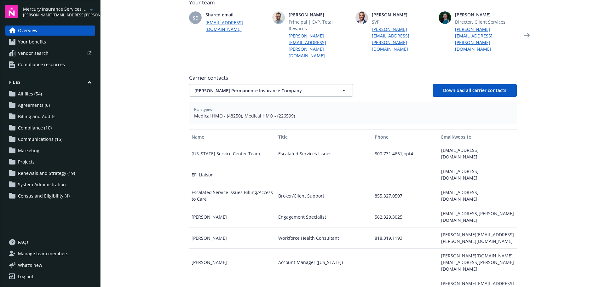 The height and width of the screenshot is (287, 605). Describe the element at coordinates (30, 94) in the screenshot. I see `span: All files (54)` at that location.